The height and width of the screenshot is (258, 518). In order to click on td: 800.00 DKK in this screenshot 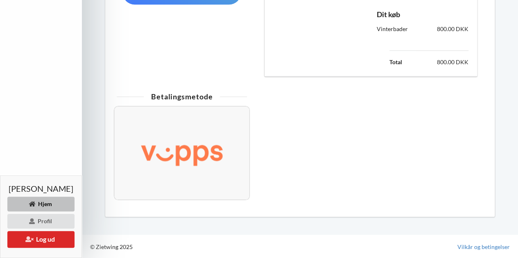, I will do `click(441, 62)`.